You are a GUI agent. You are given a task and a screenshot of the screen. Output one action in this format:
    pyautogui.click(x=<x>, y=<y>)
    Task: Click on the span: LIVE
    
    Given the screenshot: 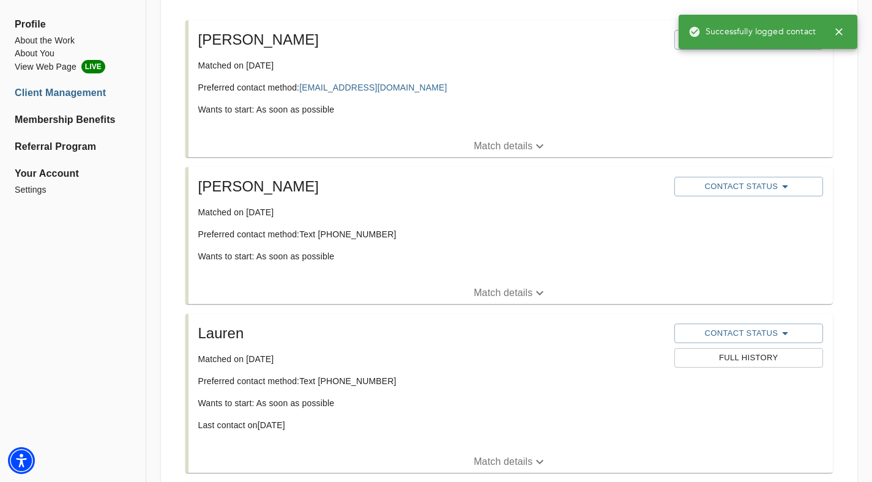 What is the action you would take?
    pyautogui.click(x=93, y=67)
    